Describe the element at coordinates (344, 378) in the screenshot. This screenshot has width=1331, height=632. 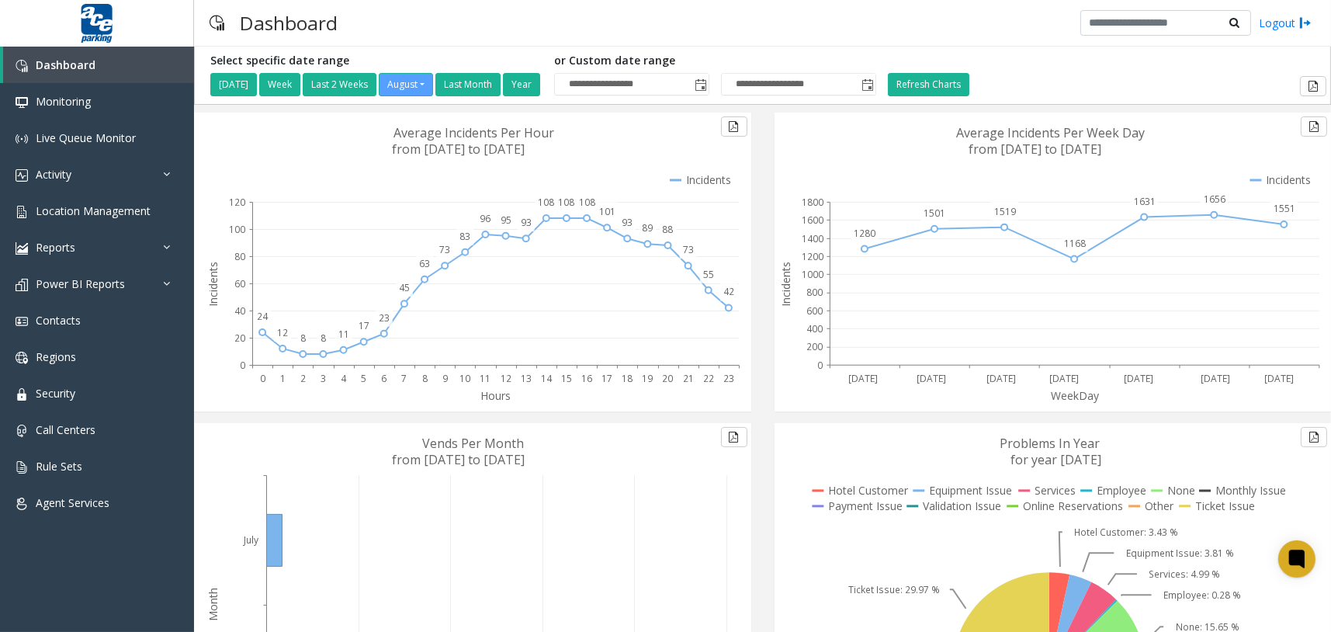
I see `text: 4` at that location.